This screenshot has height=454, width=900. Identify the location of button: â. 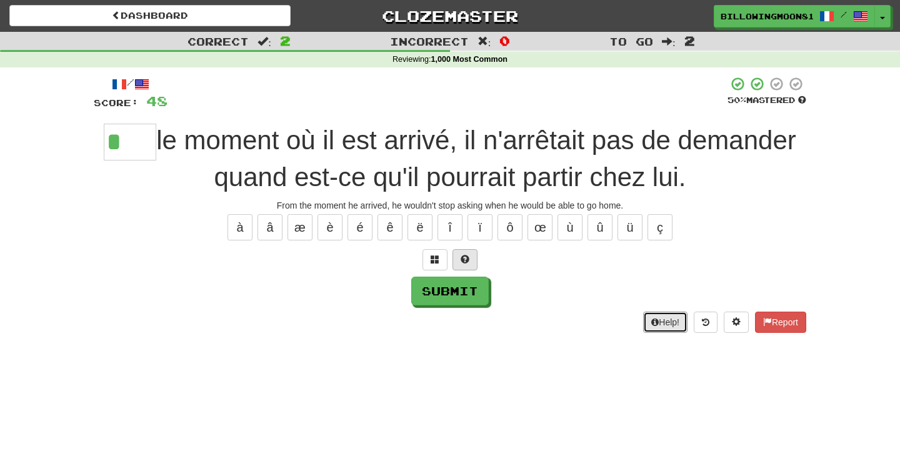
(270, 227).